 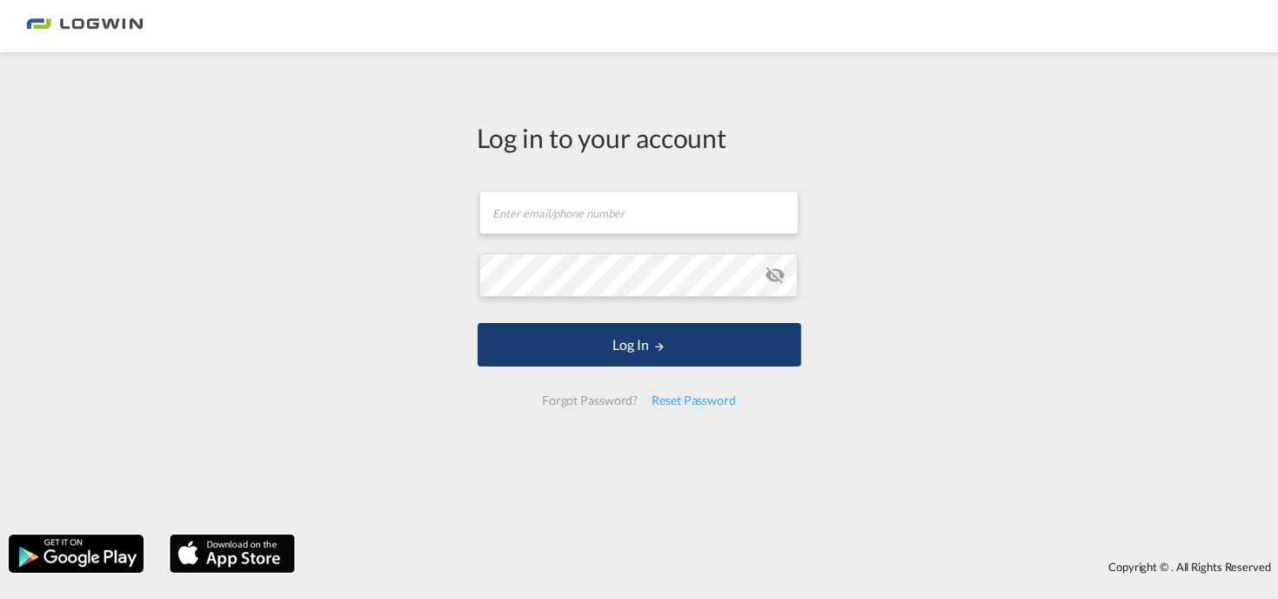 I want to click on input: Enter email/phone number, so click(x=639, y=212).